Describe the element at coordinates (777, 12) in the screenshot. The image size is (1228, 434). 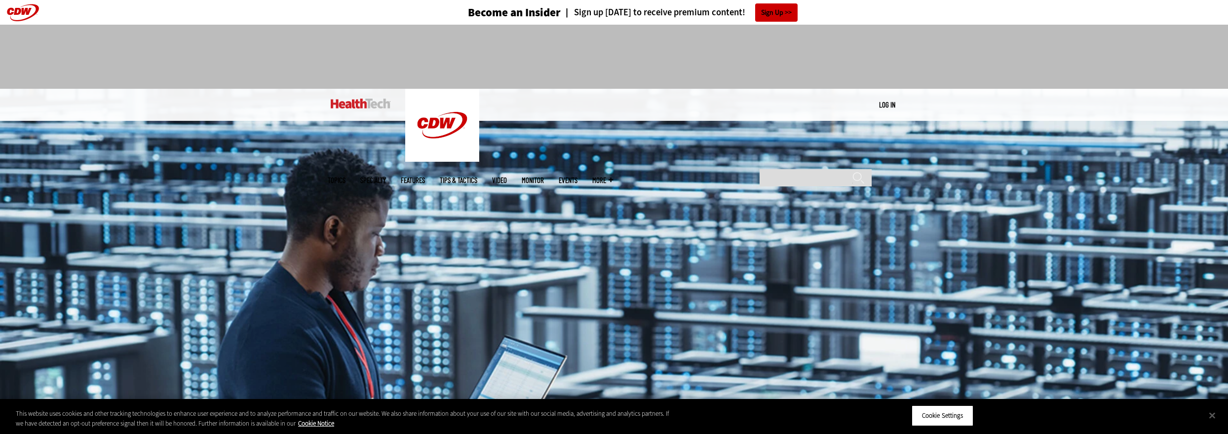
I see `a: Sign Up` at that location.